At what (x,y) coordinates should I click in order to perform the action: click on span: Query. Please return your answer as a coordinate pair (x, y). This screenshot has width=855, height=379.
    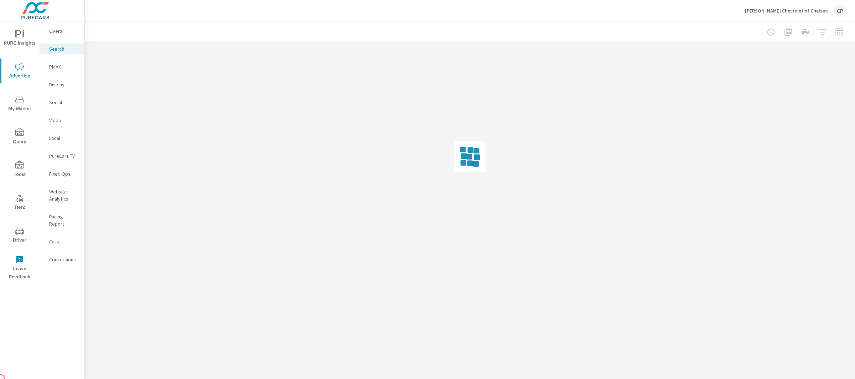
    Looking at the image, I should click on (20, 137).